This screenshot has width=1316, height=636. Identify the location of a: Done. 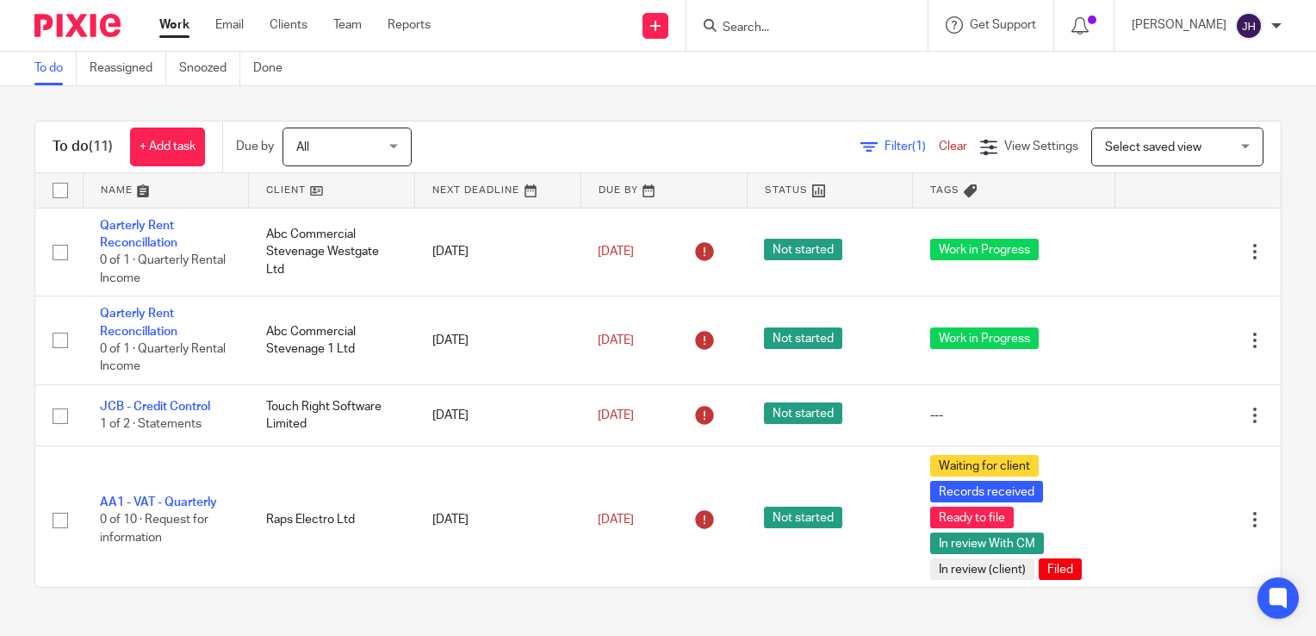
(274, 68).